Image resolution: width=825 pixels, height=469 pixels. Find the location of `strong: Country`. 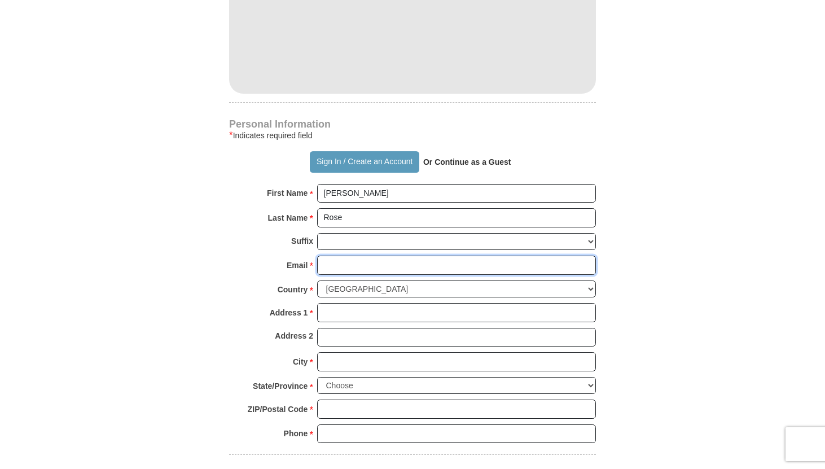

strong: Country is located at coordinates (293, 289).